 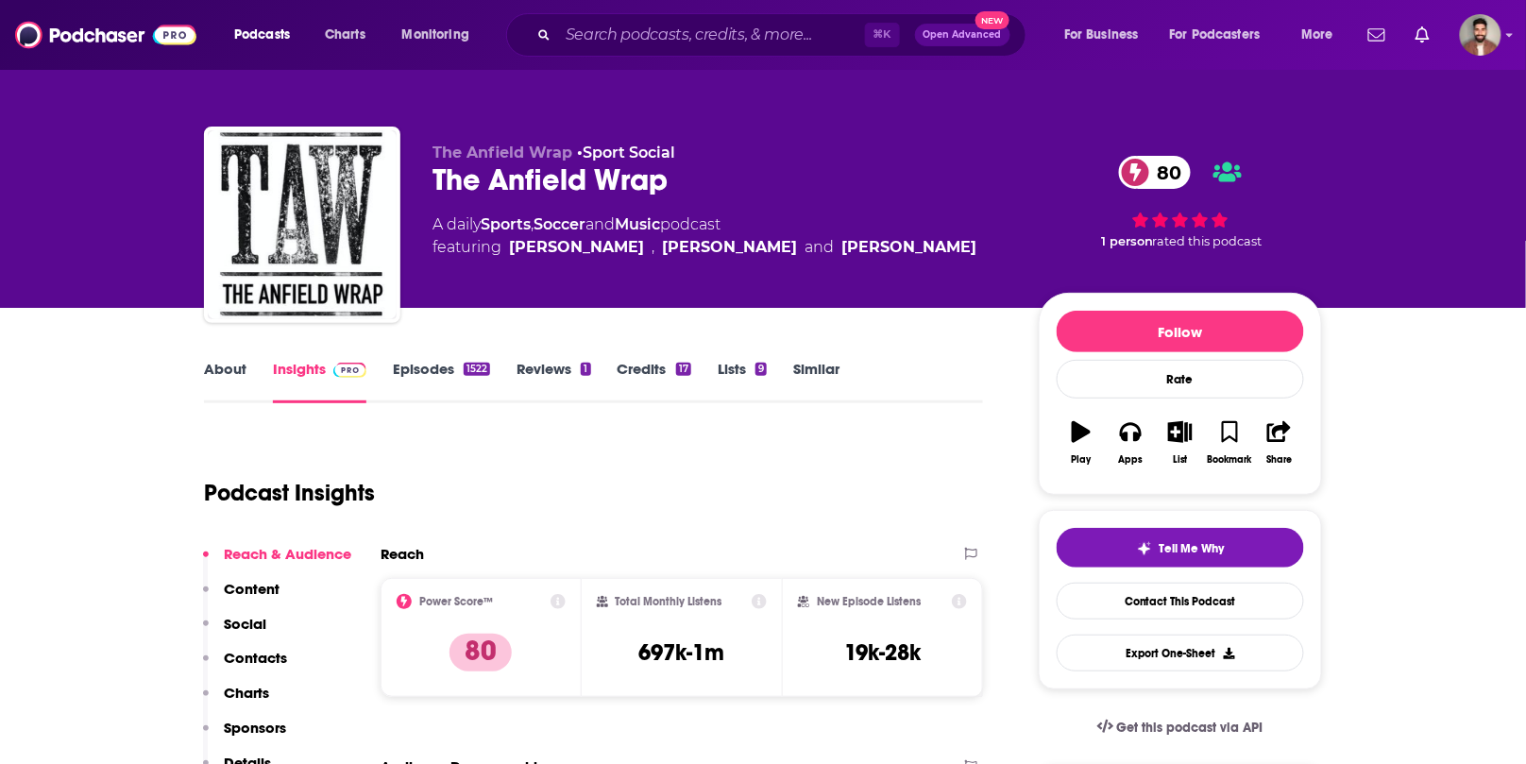 What do you see at coordinates (585, 369) in the screenshot?
I see `div: 1` at bounding box center [585, 369].